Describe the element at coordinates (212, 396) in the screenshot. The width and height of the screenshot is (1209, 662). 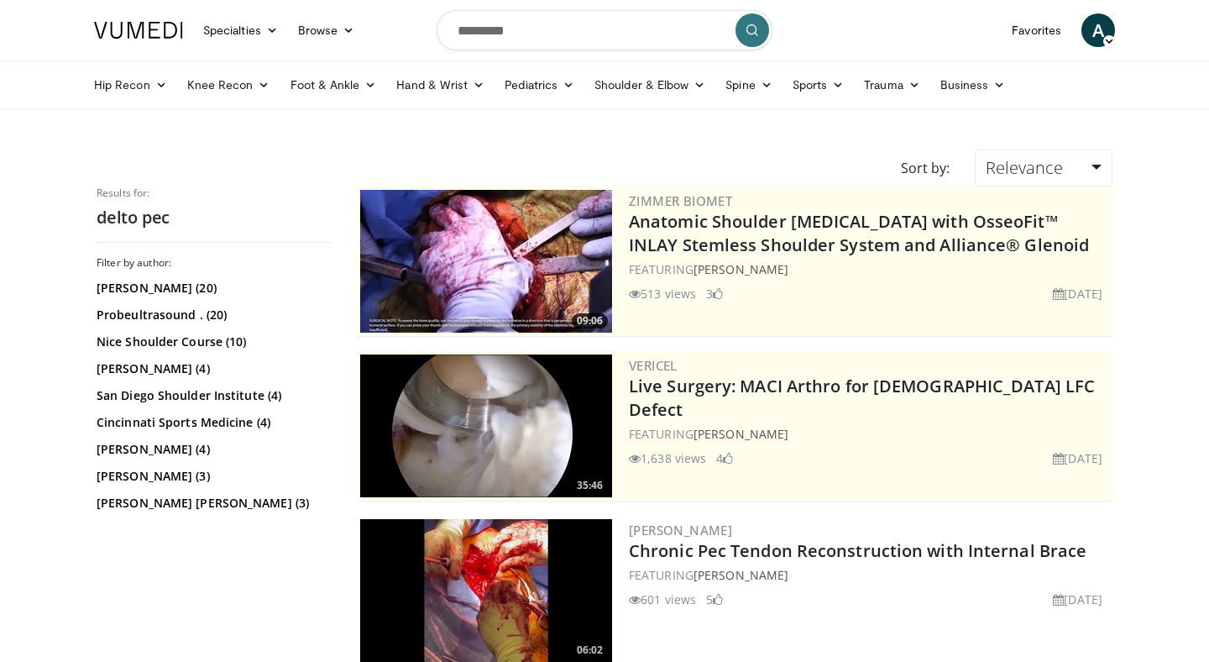
I see `a: San Diego Shoulder Institute (4)` at that location.